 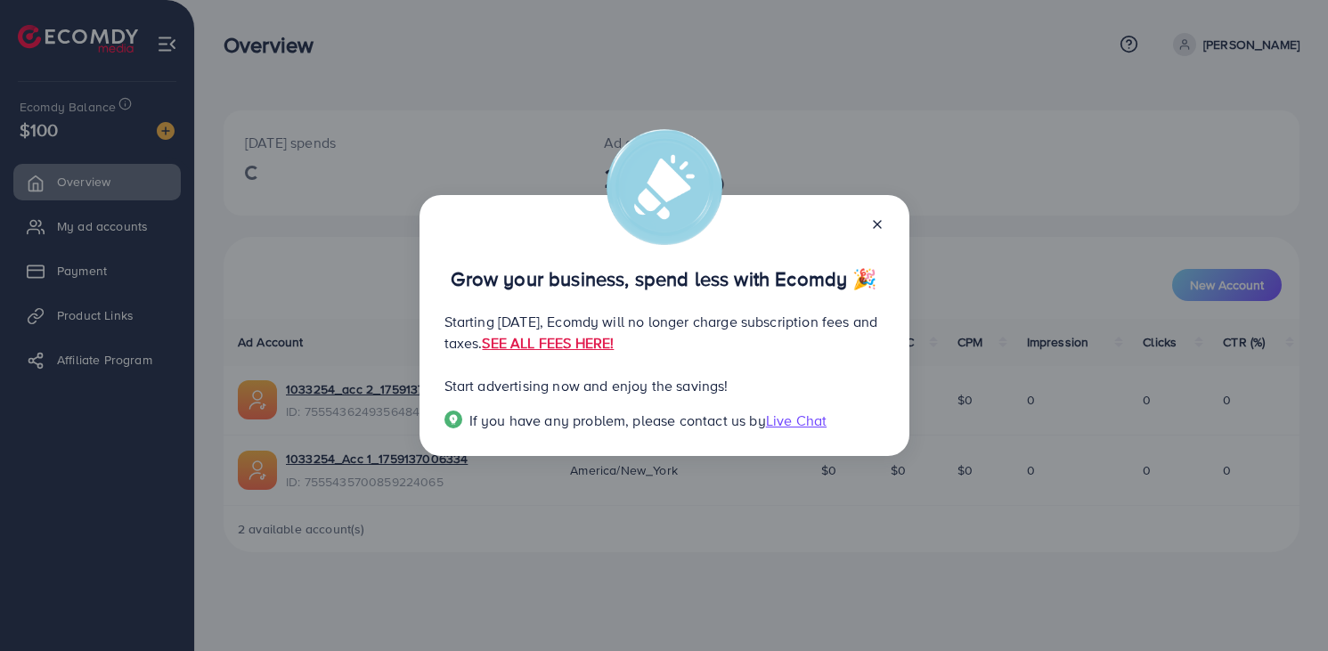 What do you see at coordinates (665, 386) in the screenshot?
I see `p: Start advertising now and enjoy the savings!` at bounding box center [665, 386].